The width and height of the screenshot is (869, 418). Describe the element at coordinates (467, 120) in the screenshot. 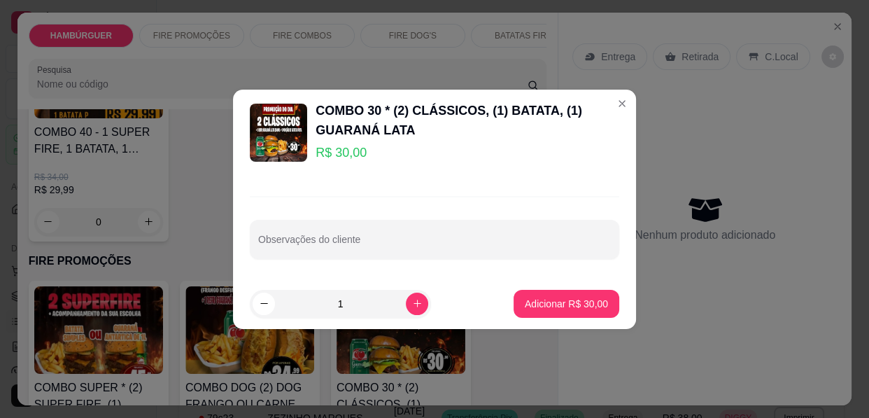

I see `div: COMBO 30 * (2) CLÁSSICOS, (1) BATATA, (1) GUARANÁ LATA` at that location.